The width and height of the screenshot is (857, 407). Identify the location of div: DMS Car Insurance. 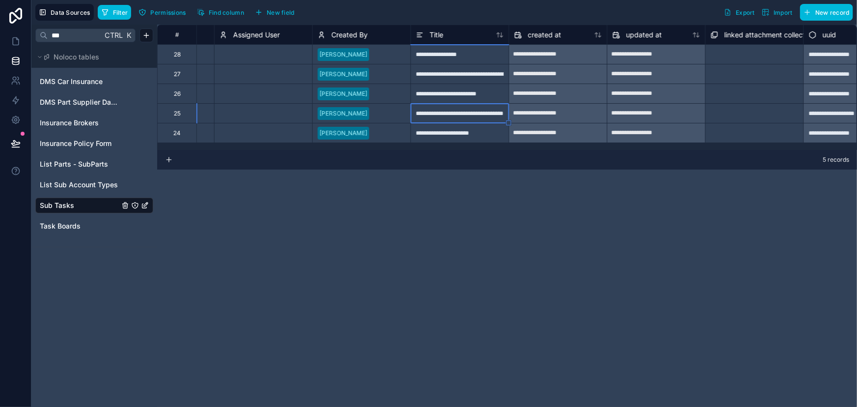
(94, 82).